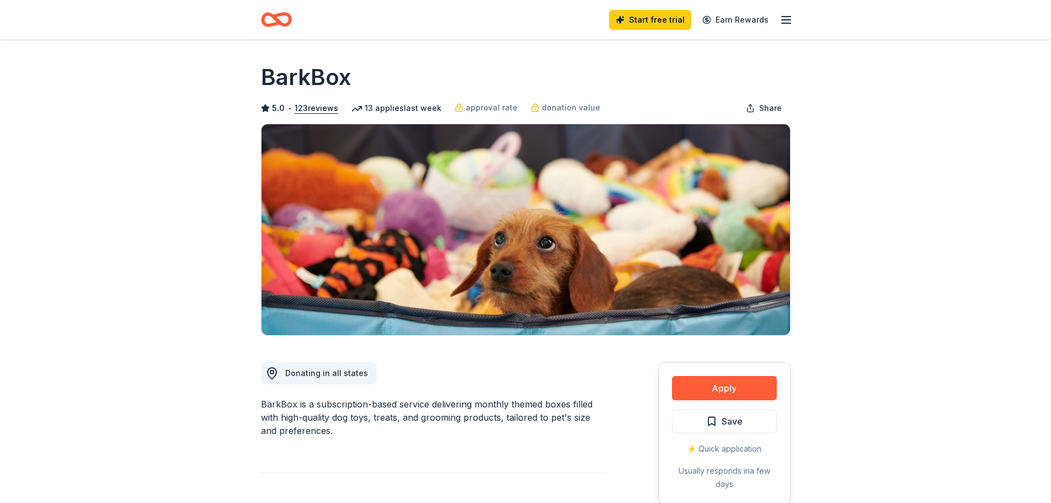 The width and height of the screenshot is (1051, 503). I want to click on span: Donating in all states, so click(327, 373).